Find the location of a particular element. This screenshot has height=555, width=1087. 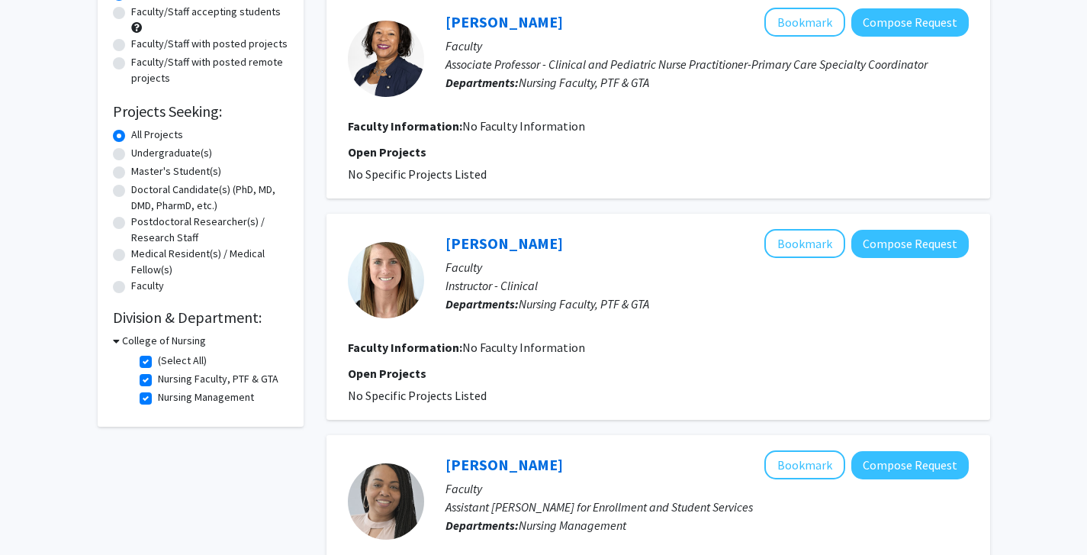

h2: Division & Department: is located at coordinates (201, 317).